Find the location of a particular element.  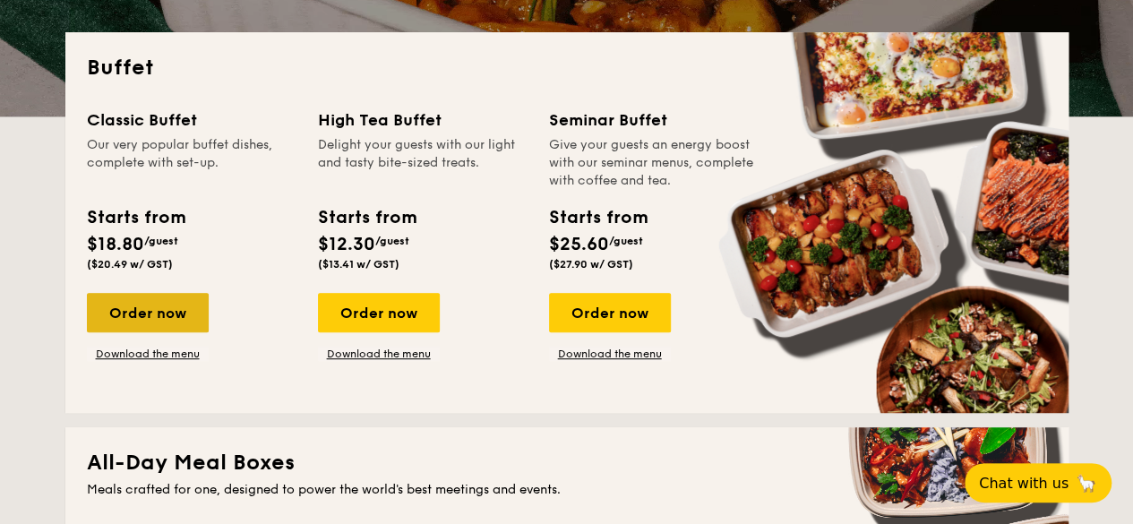

div: High Tea Buffet is located at coordinates (423, 120).